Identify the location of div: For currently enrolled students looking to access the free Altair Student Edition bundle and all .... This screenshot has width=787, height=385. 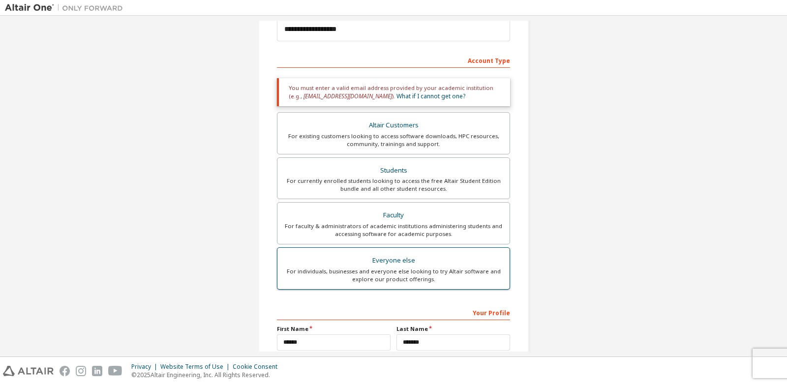
(394, 185).